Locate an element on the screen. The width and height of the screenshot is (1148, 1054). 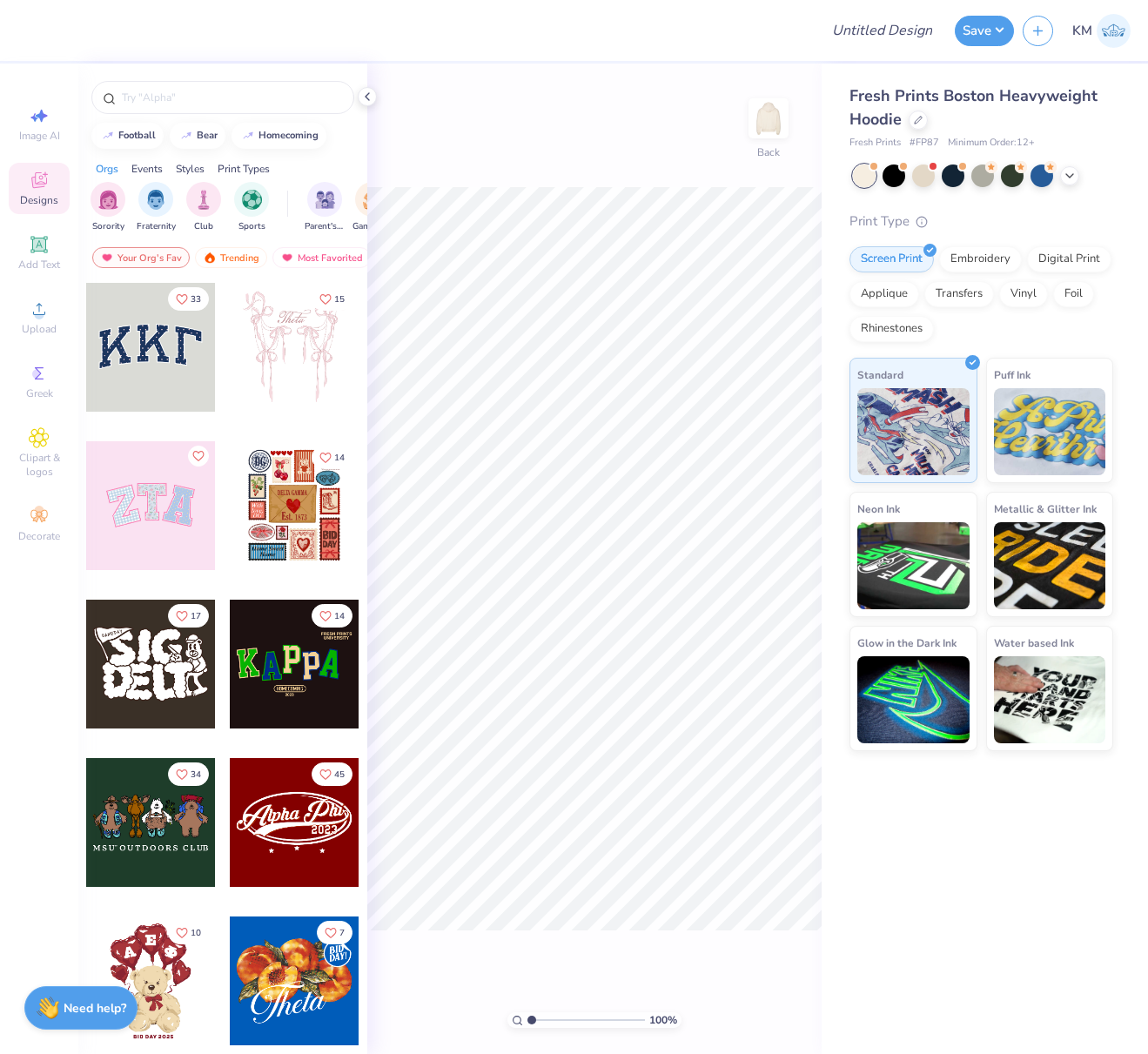
button: Save is located at coordinates (984, 31).